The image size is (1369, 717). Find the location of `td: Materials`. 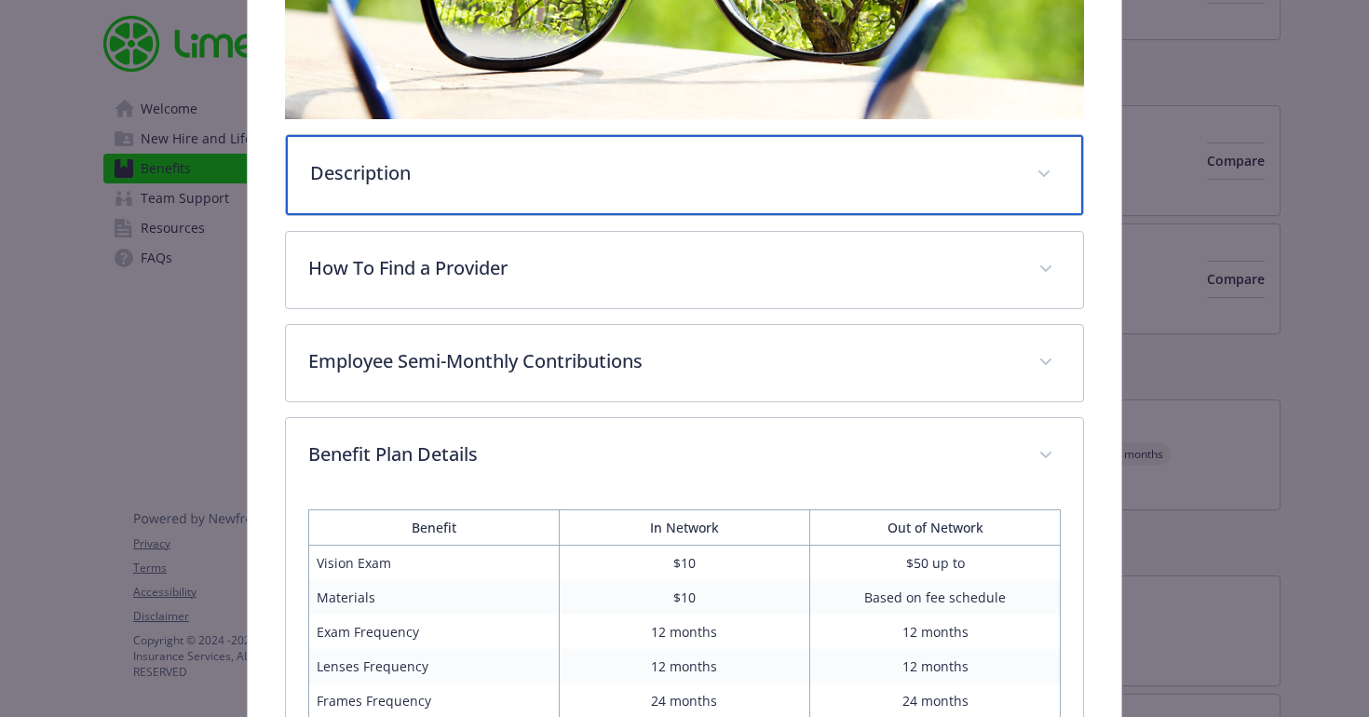

td: Materials is located at coordinates (433, 597).